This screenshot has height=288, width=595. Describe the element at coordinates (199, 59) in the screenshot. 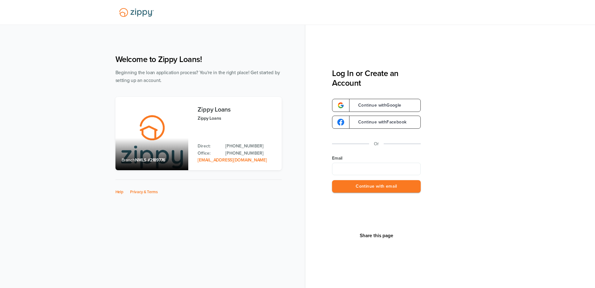

I see `h1: Welcome to Zippy Loans!` at that location.